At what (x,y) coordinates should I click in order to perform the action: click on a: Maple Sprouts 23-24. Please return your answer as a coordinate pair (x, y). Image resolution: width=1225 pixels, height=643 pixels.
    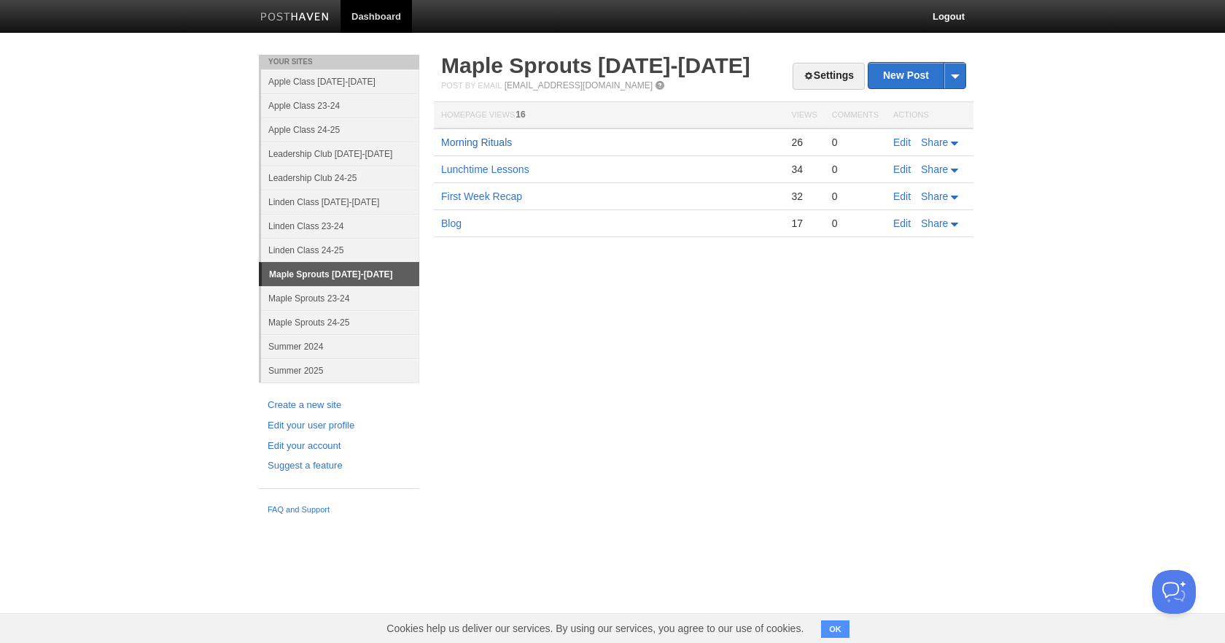
    Looking at the image, I should click on (340, 298).